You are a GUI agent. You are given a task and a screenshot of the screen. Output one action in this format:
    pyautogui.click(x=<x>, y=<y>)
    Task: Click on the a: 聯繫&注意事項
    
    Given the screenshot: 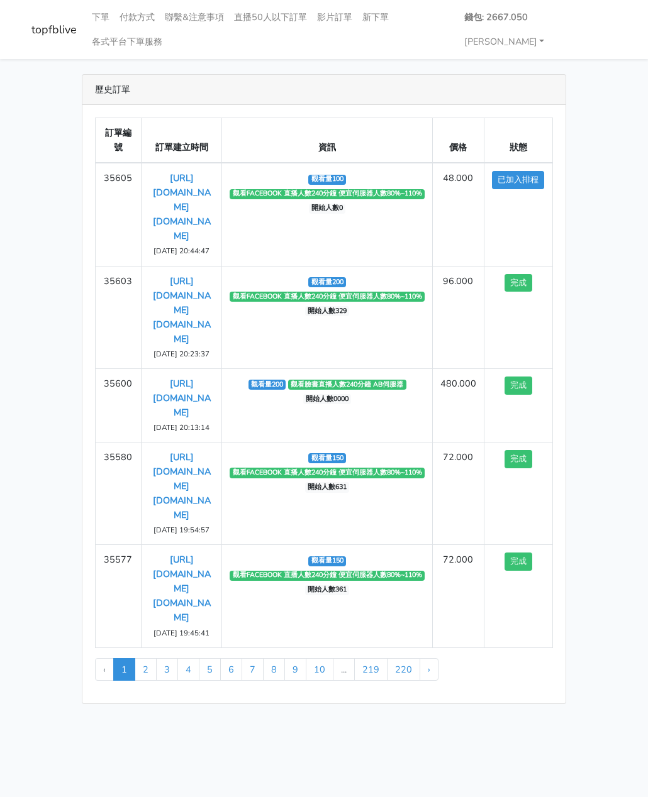 What is the action you would take?
    pyautogui.click(x=194, y=17)
    